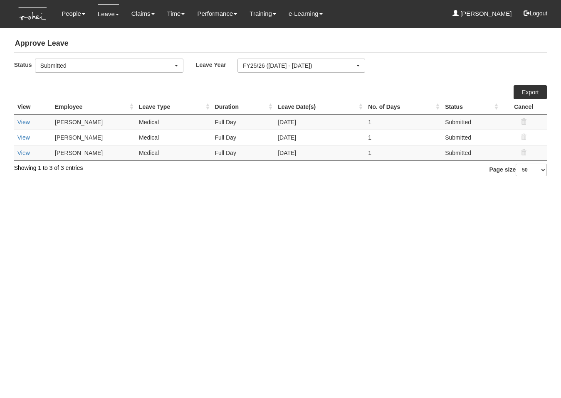  What do you see at coordinates (305, 14) in the screenshot?
I see `a: e-Learning` at bounding box center [305, 14].